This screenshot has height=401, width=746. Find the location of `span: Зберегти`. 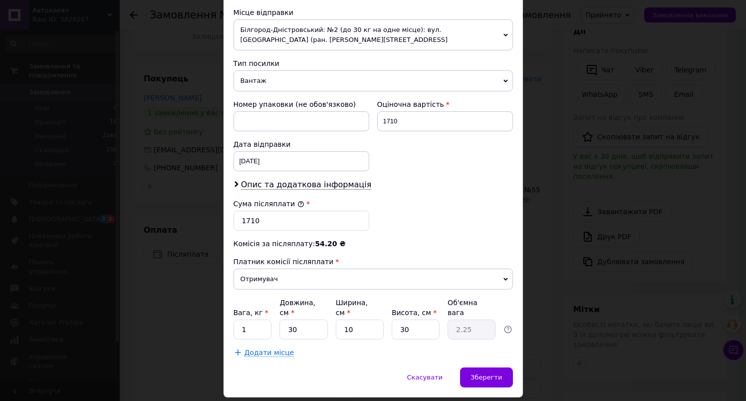

span: Зберегти is located at coordinates (486, 377).